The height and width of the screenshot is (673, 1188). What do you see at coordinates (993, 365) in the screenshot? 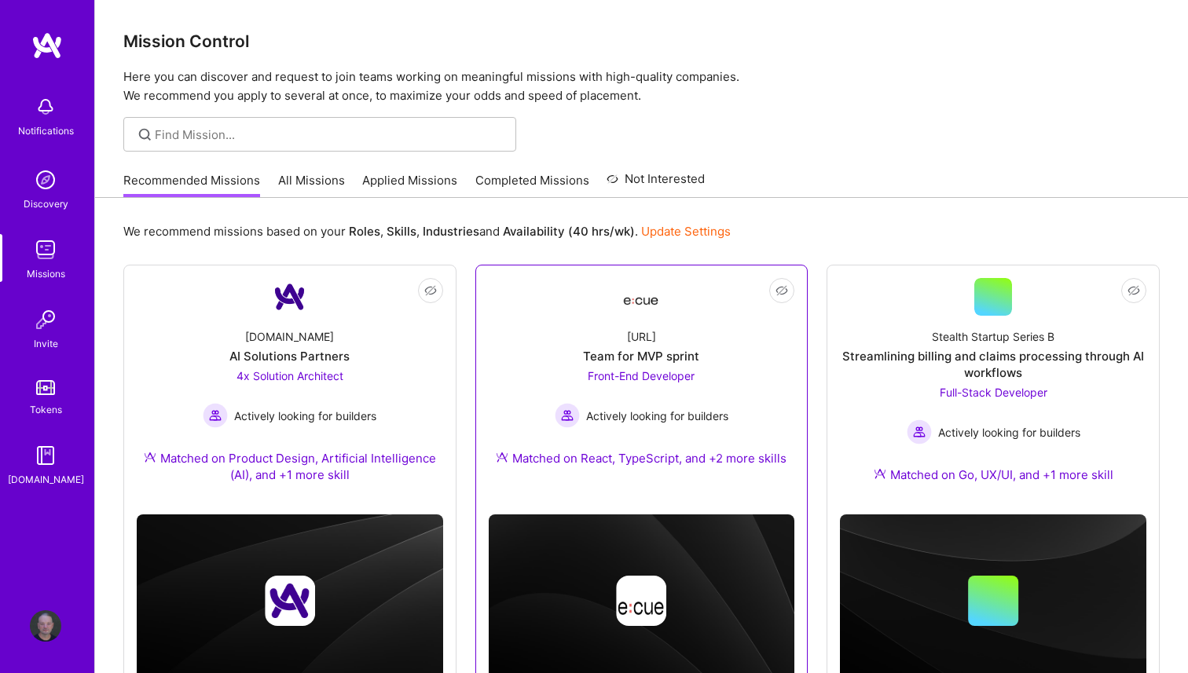
I see `div: Streamlining billing and claims processing through AI workflows` at bounding box center [993, 365].